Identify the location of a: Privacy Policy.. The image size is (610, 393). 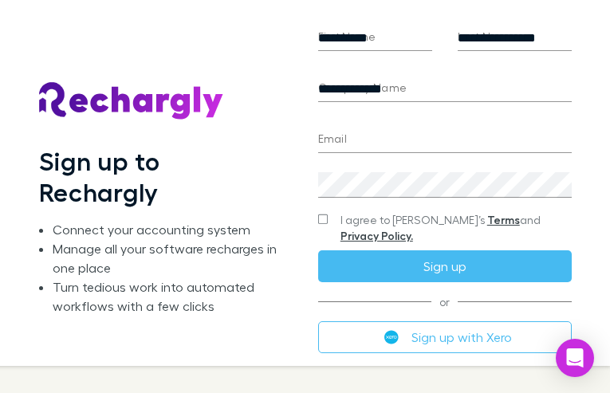
(377, 235).